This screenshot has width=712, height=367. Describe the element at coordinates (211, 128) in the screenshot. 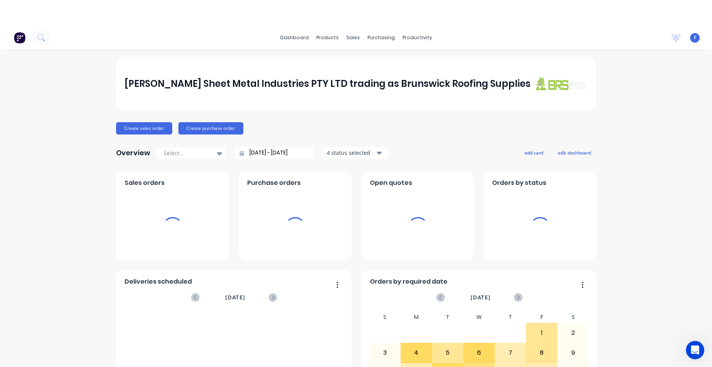

I see `button: Create purchase order` at that location.